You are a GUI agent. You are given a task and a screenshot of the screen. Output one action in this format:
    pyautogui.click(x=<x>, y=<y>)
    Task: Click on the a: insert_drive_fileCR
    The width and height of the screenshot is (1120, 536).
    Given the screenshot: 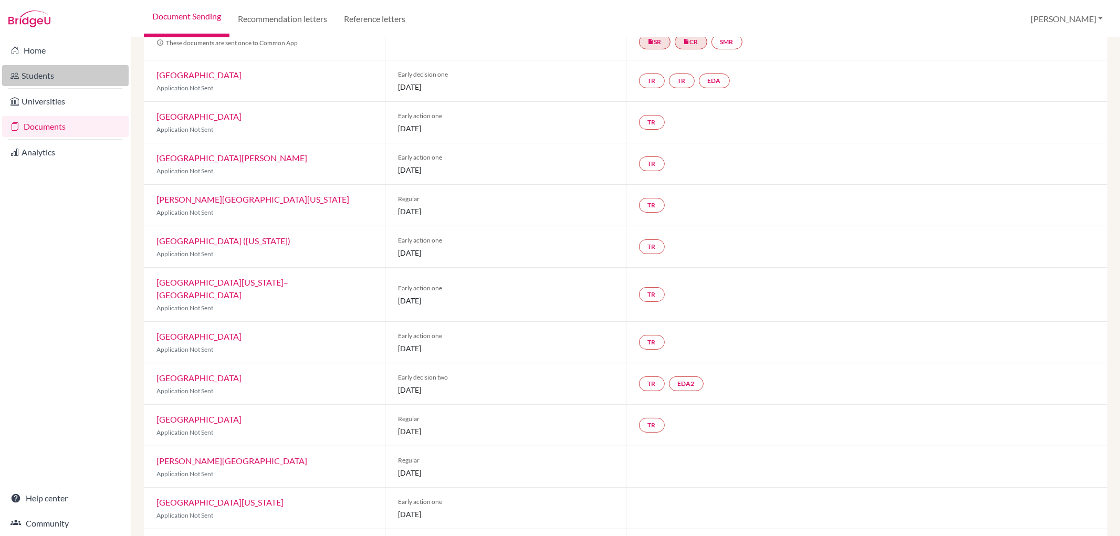 What is the action you would take?
    pyautogui.click(x=691, y=42)
    